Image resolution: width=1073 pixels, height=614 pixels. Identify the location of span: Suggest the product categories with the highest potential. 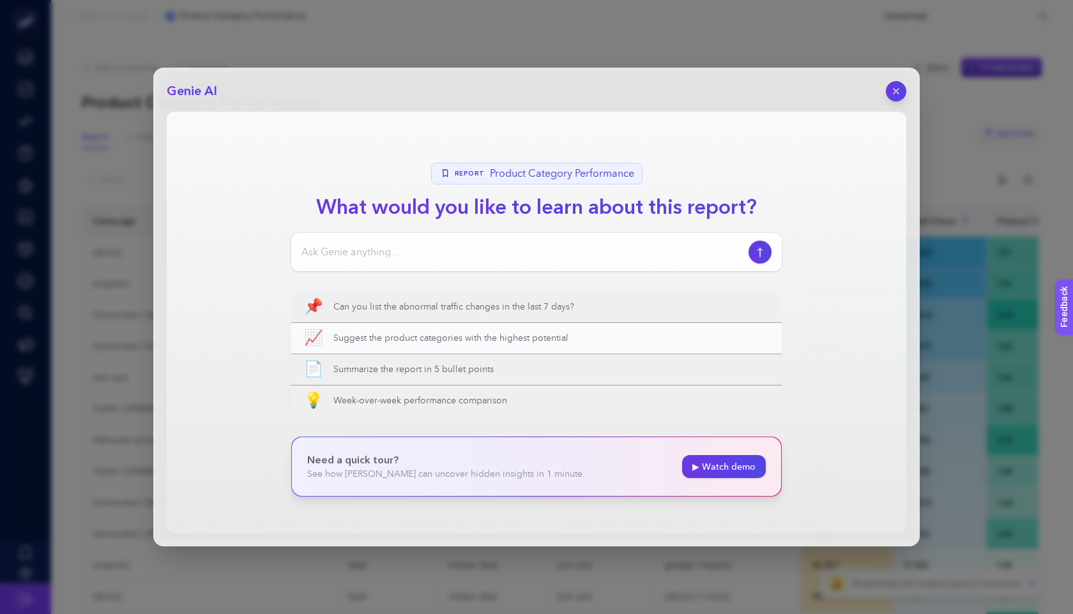
(551, 338).